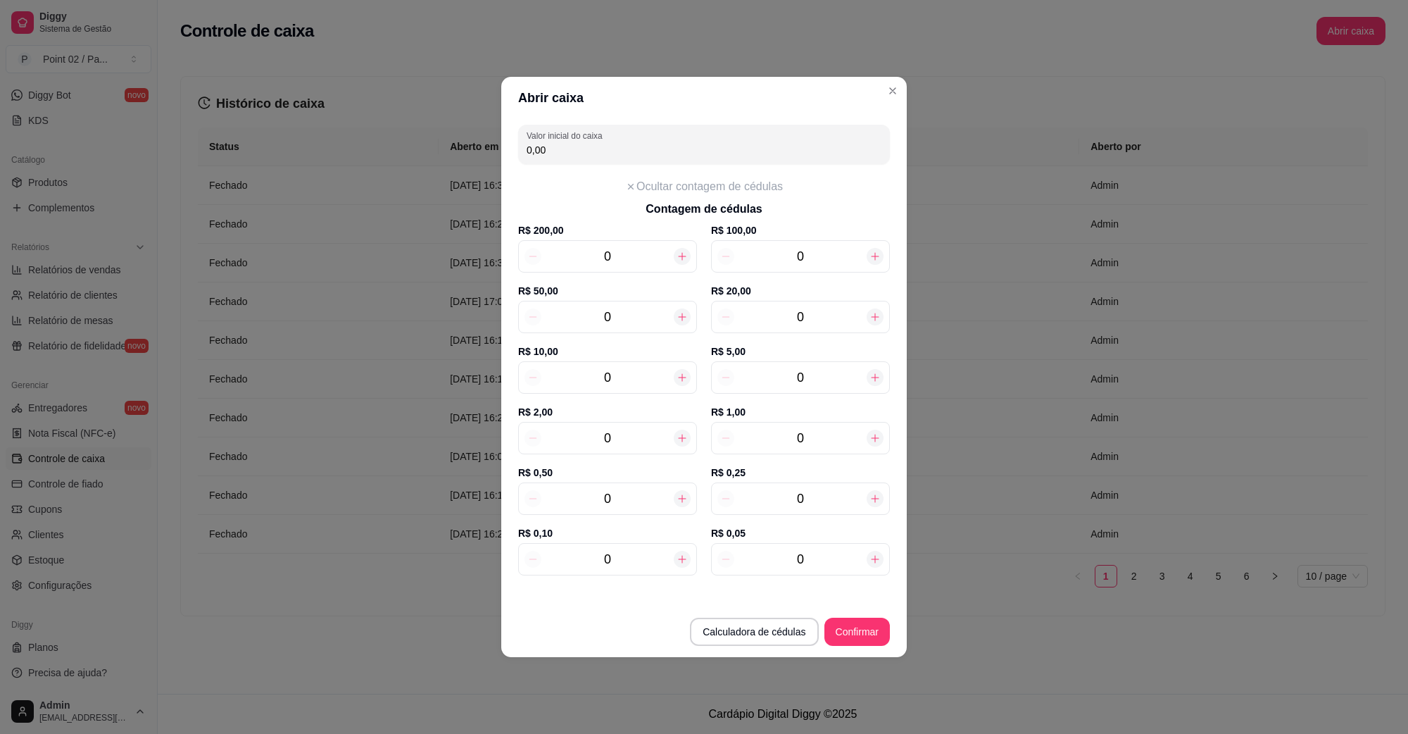 This screenshot has width=1408, height=734. What do you see at coordinates (608, 291) in the screenshot?
I see `label: R$ 50,00` at bounding box center [608, 291].